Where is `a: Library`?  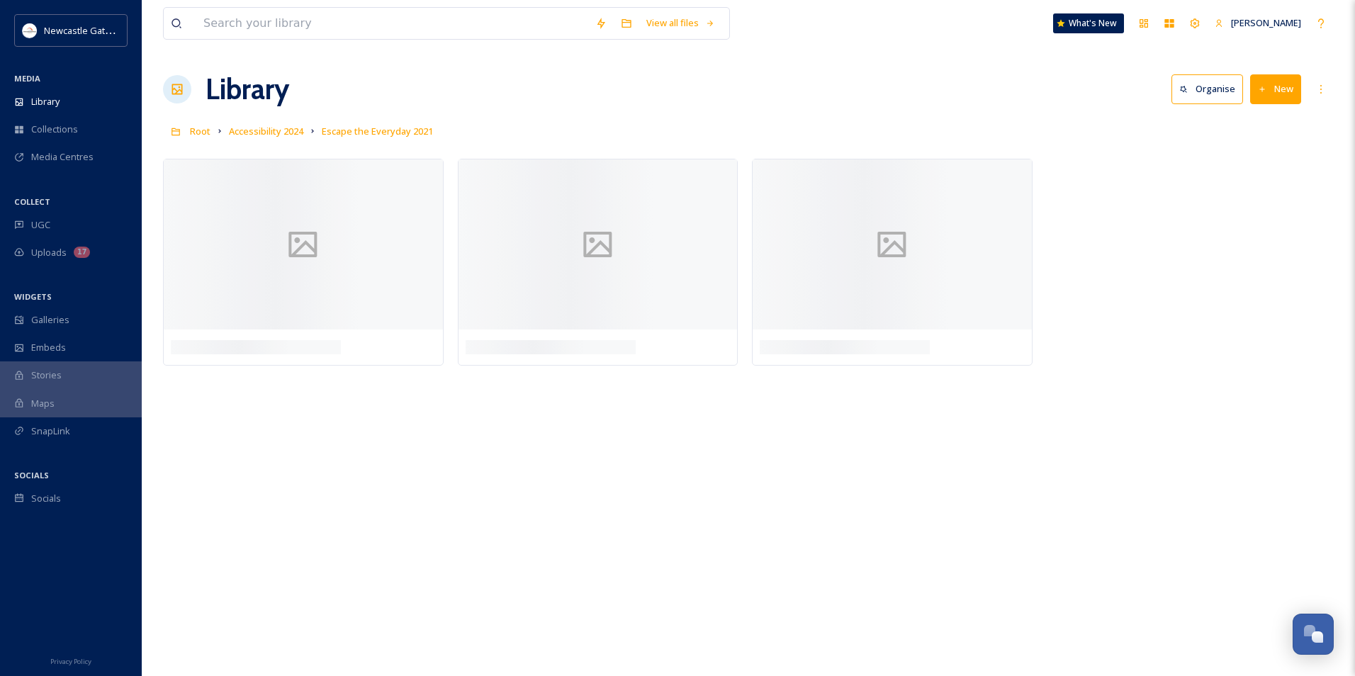
a: Library is located at coordinates (247, 89).